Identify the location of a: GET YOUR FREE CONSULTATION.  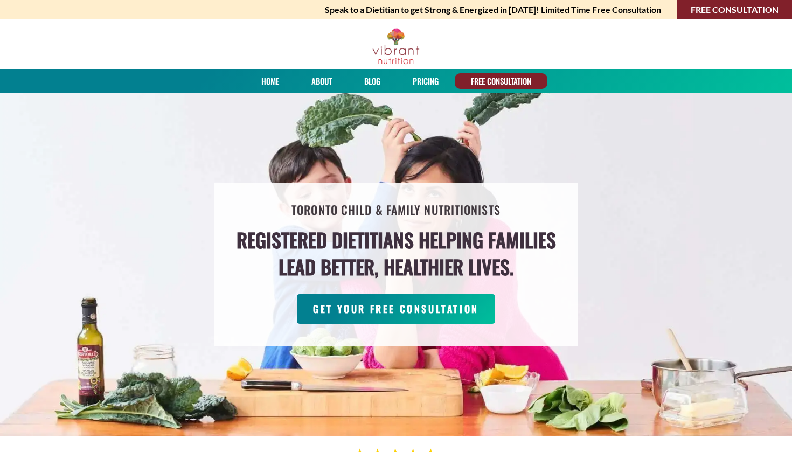
(396, 309).